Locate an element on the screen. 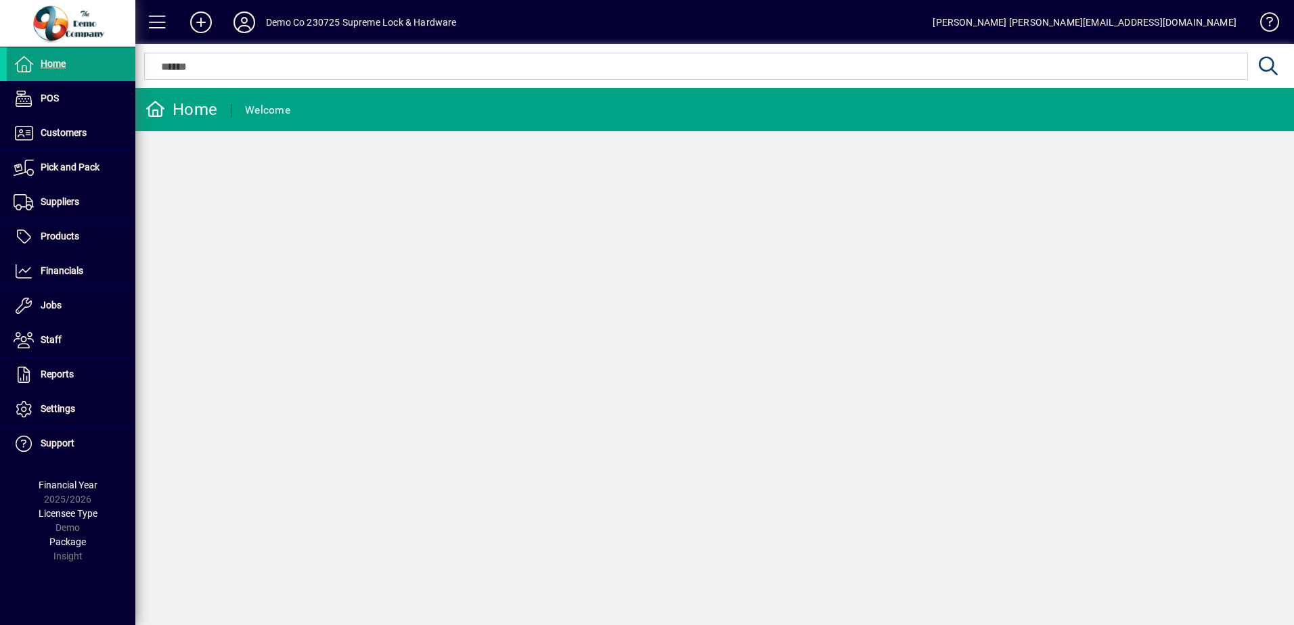 The height and width of the screenshot is (625, 1294). a: Financials is located at coordinates (71, 271).